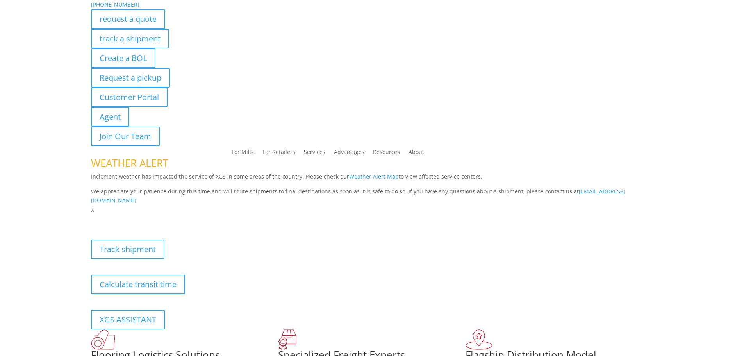  What do you see at coordinates (125, 136) in the screenshot?
I see `a: Join Our Team` at bounding box center [125, 136].